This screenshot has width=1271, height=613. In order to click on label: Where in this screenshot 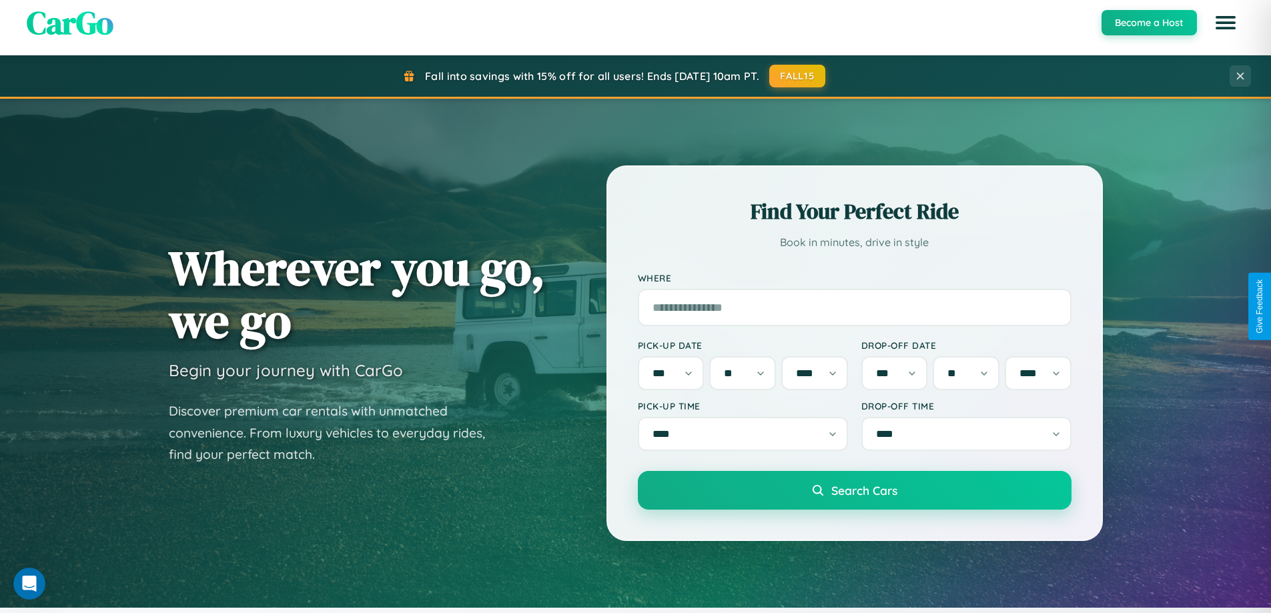, I will do `click(855, 278)`.